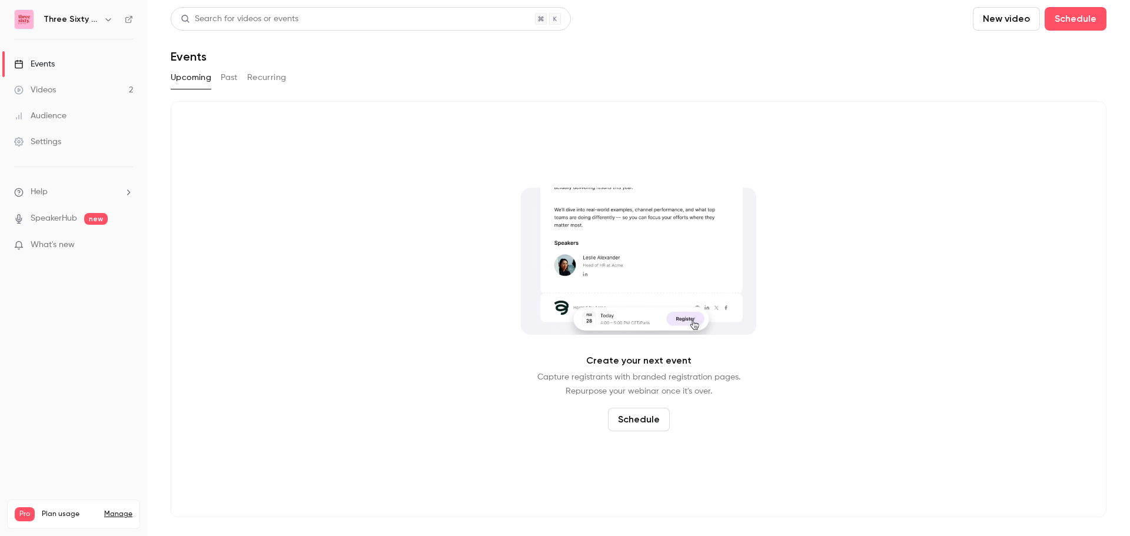 This screenshot has width=1130, height=536. What do you see at coordinates (40, 116) in the screenshot?
I see `div: Audience` at bounding box center [40, 116].